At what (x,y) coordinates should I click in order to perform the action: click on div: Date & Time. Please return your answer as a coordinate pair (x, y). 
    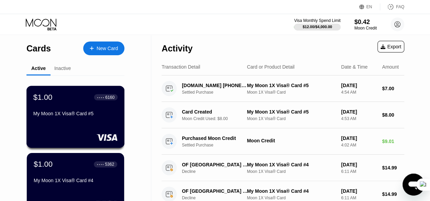
    Looking at the image, I should click on (354, 67).